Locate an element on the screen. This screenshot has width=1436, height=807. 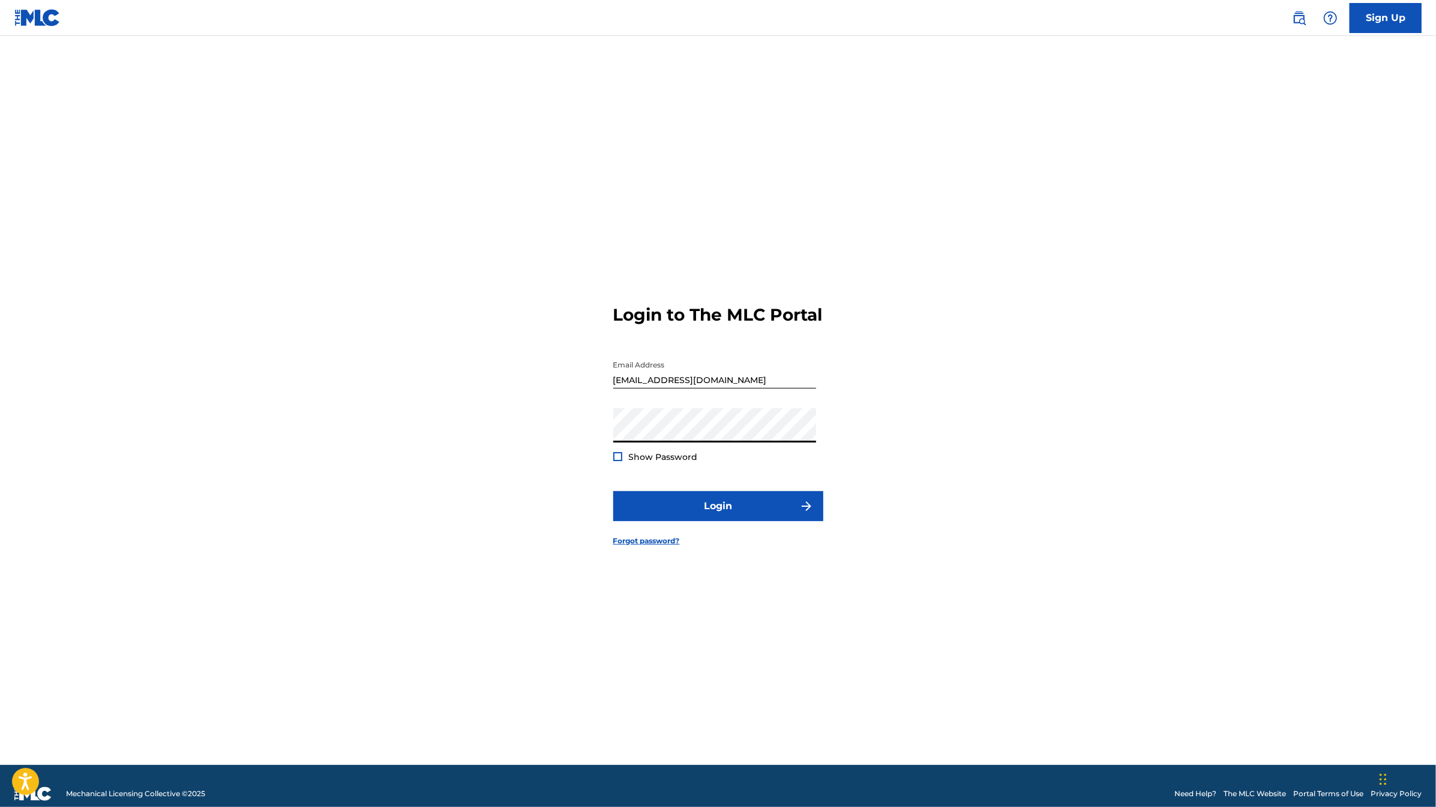
a: Need Help? is located at coordinates (1196, 794).